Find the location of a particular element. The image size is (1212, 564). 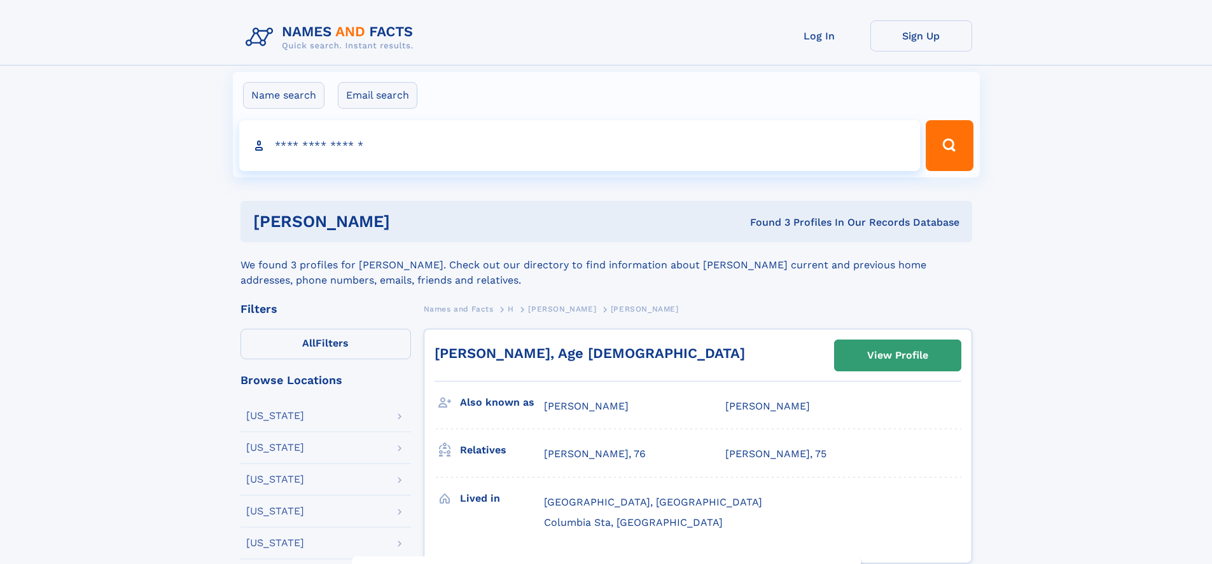

div: Found 3 Profiles In Our Records Database is located at coordinates (765, 223).